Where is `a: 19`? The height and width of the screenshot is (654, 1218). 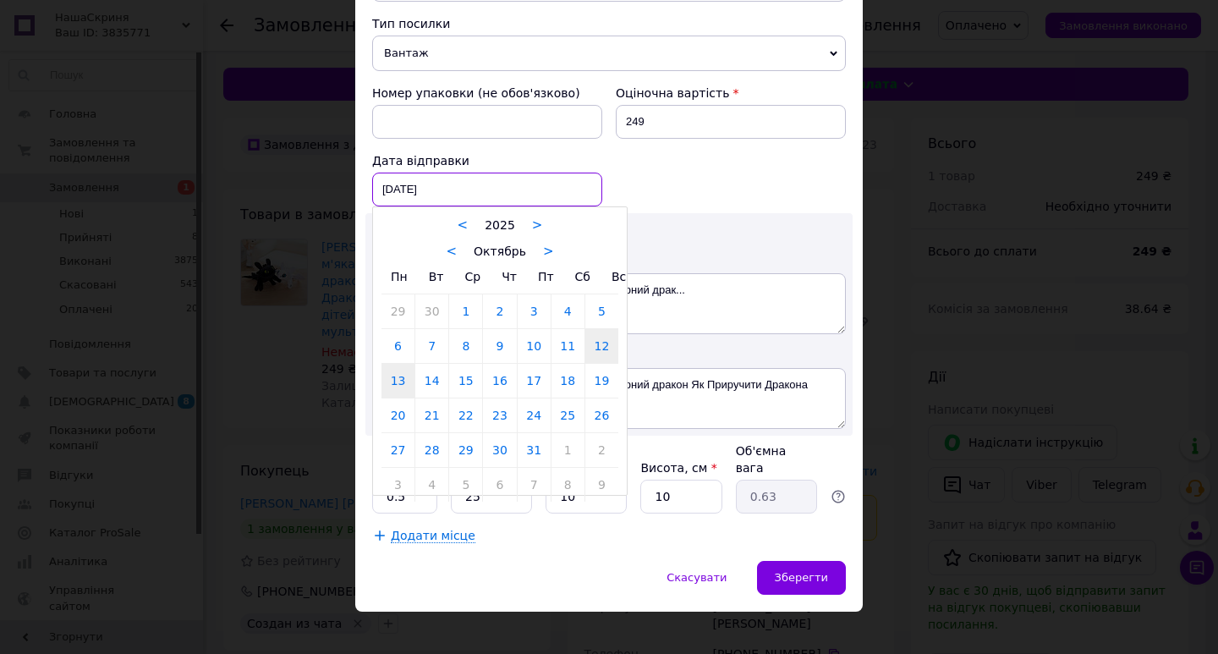 a: 19 is located at coordinates (601, 380).